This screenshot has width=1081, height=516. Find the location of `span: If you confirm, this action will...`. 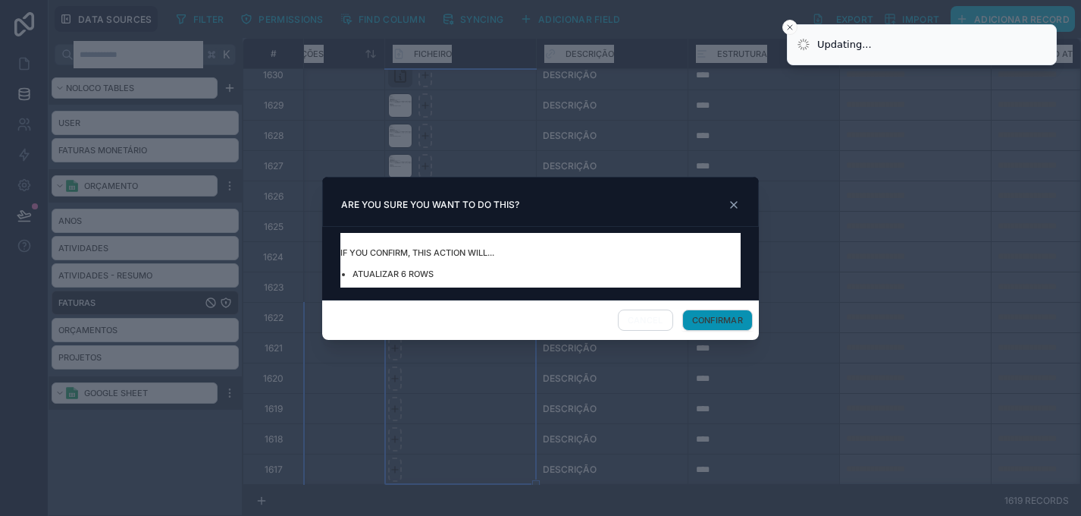

span: If you confirm, this action will... is located at coordinates (541, 253).